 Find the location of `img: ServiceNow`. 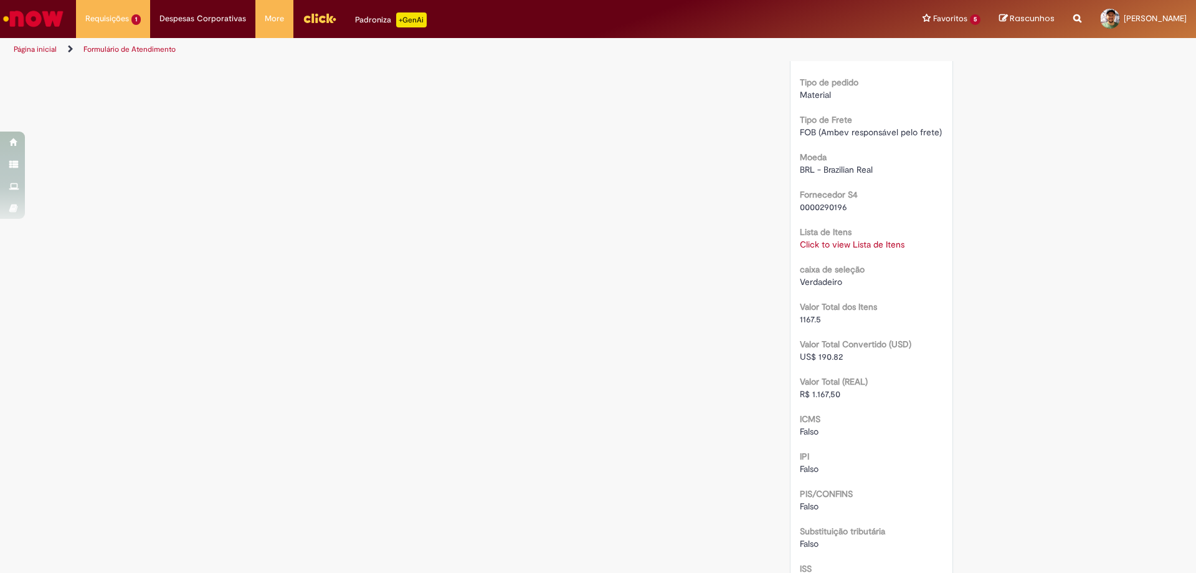

img: ServiceNow is located at coordinates (33, 19).